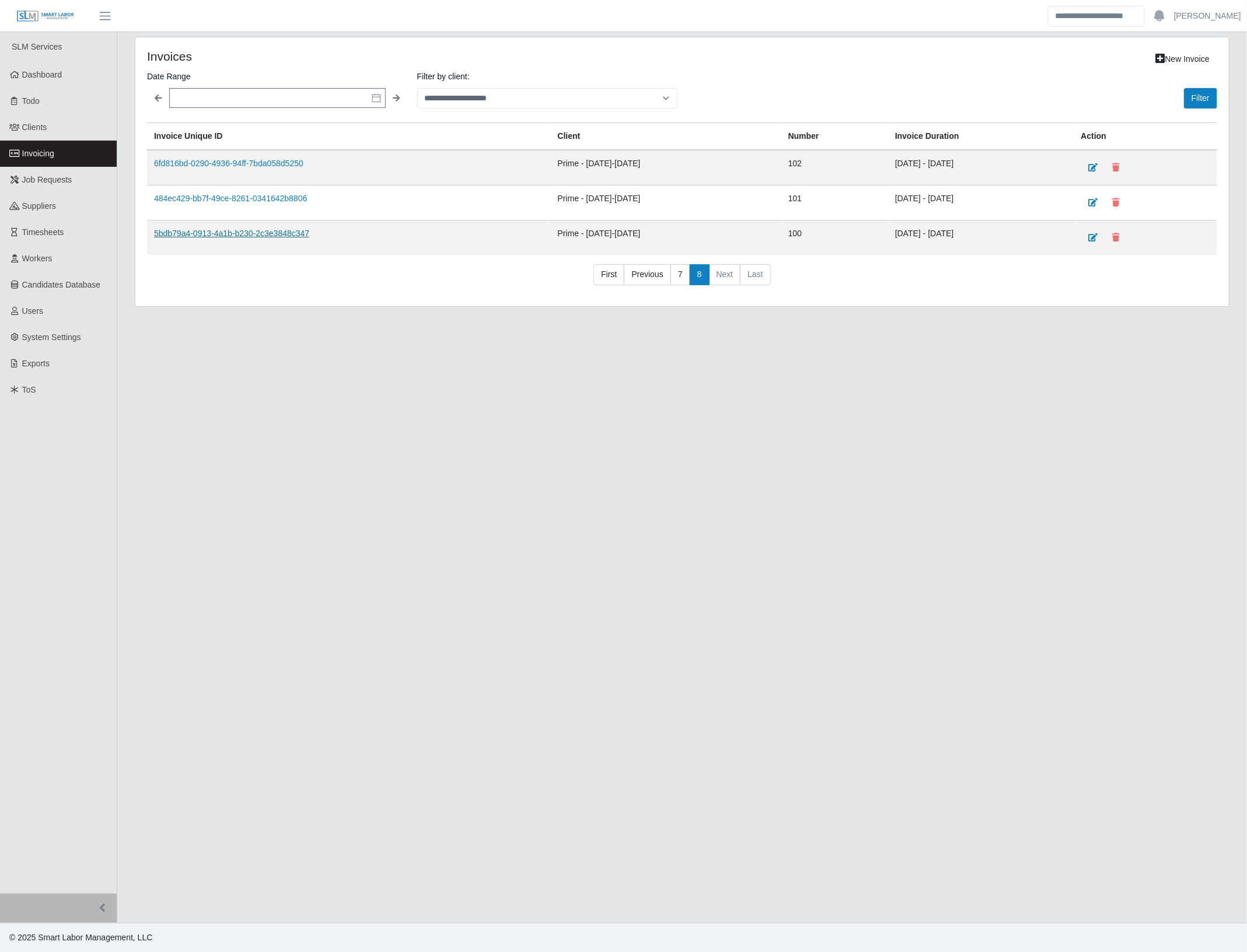  I want to click on a: 484ec429-bb7f-49ce-8261-0341642b8806, so click(231, 199).